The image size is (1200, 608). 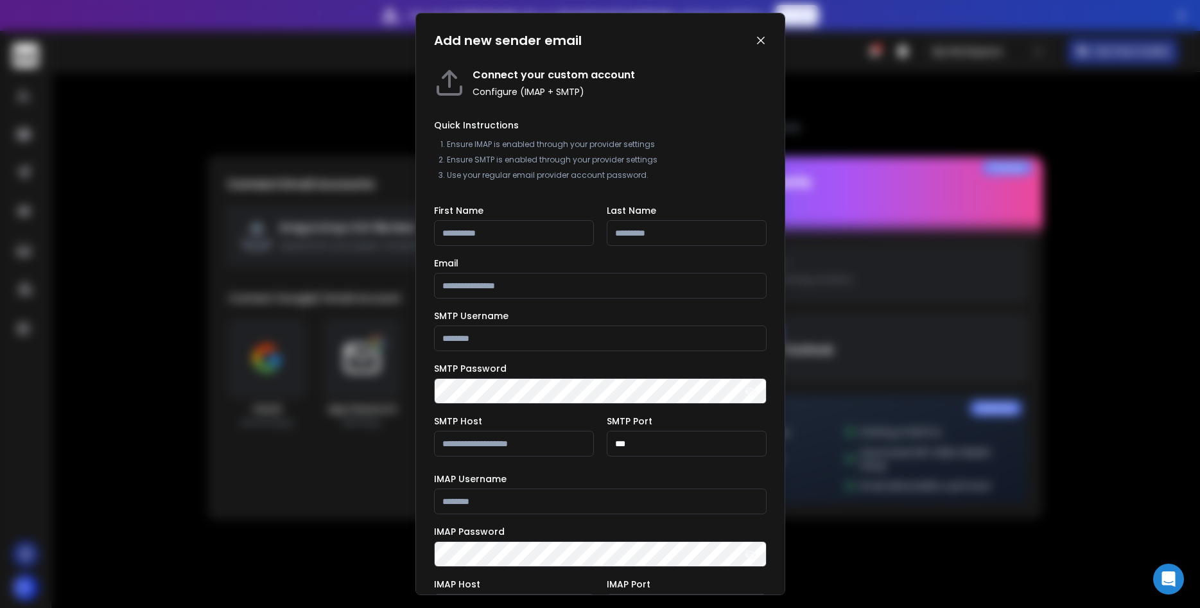 I want to click on label: First Name, so click(x=458, y=211).